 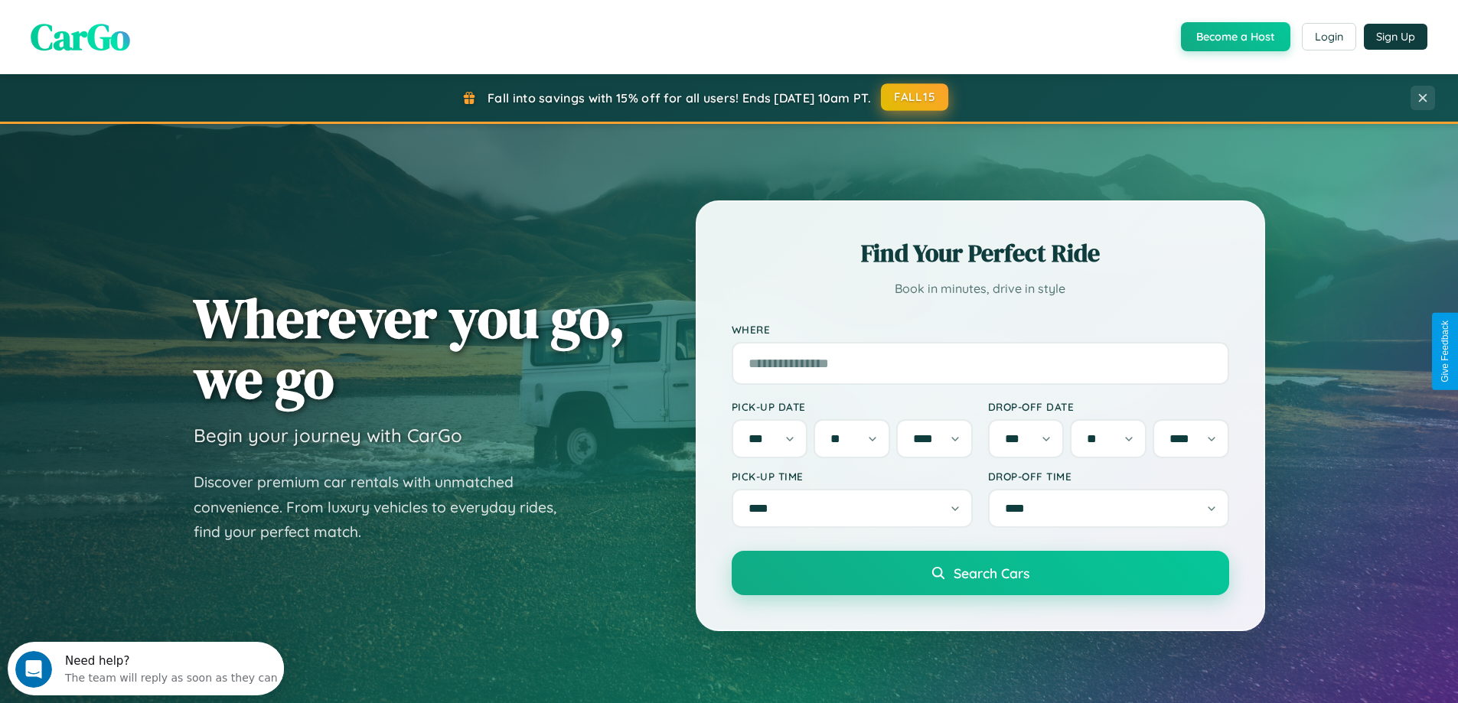 What do you see at coordinates (981, 289) in the screenshot?
I see `p: Book in minutes, drive in style` at bounding box center [981, 289].